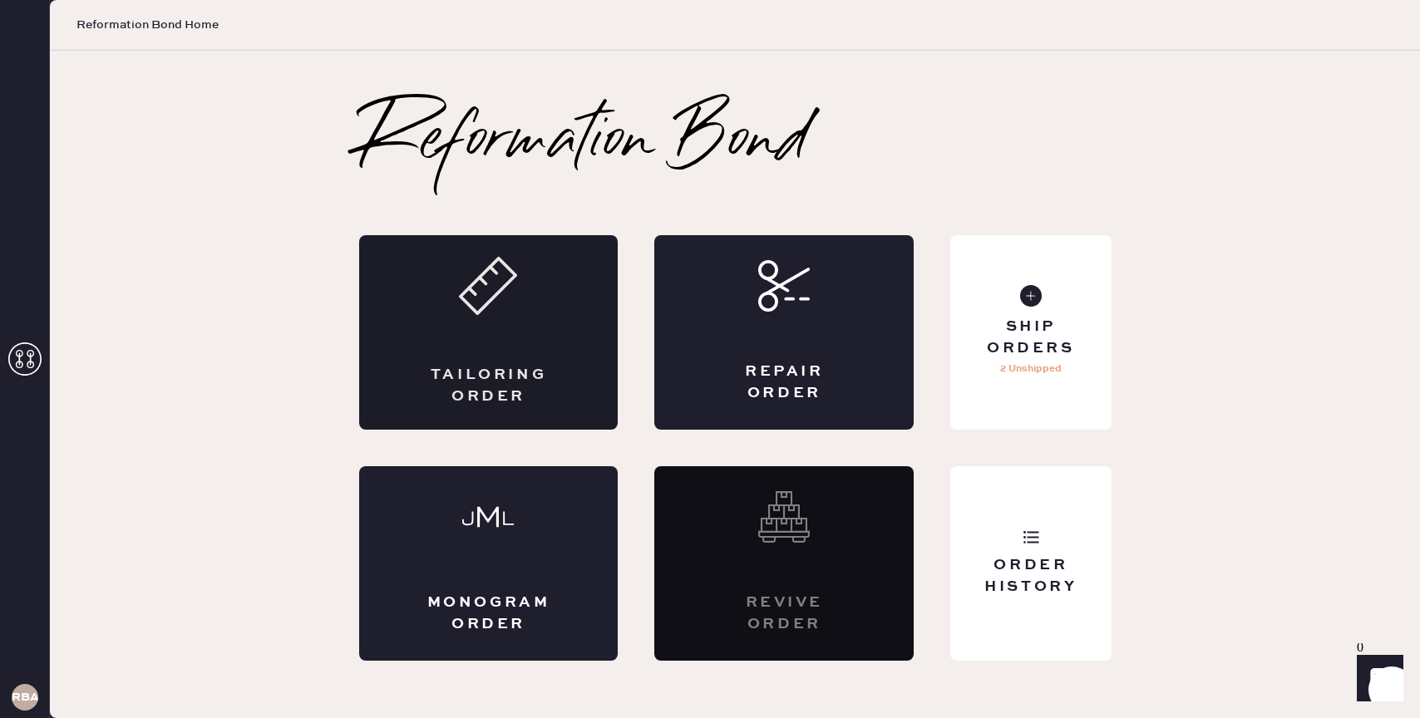  I want to click on span: Reformation Bond Home, so click(147, 25).